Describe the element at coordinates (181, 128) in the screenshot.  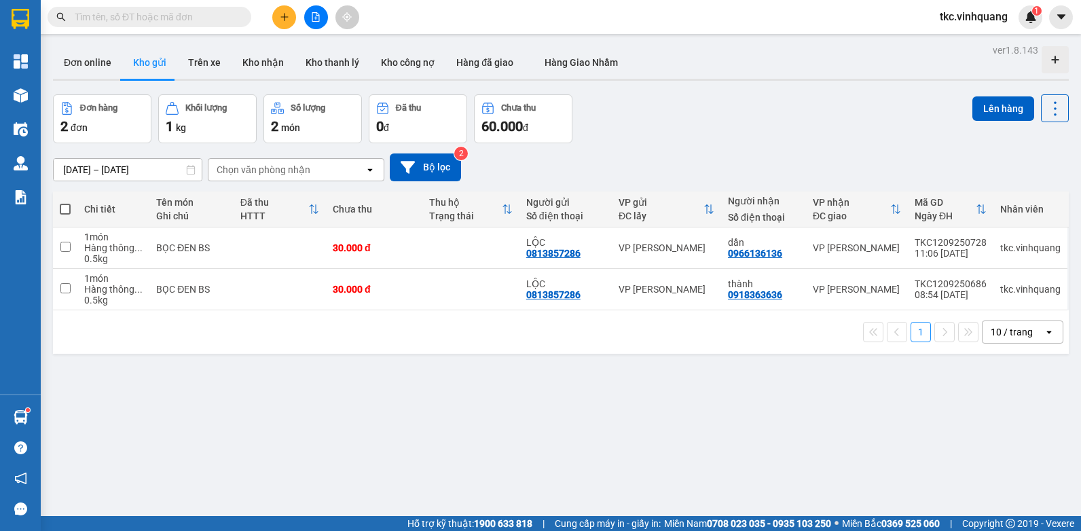
I see `span: kg` at that location.